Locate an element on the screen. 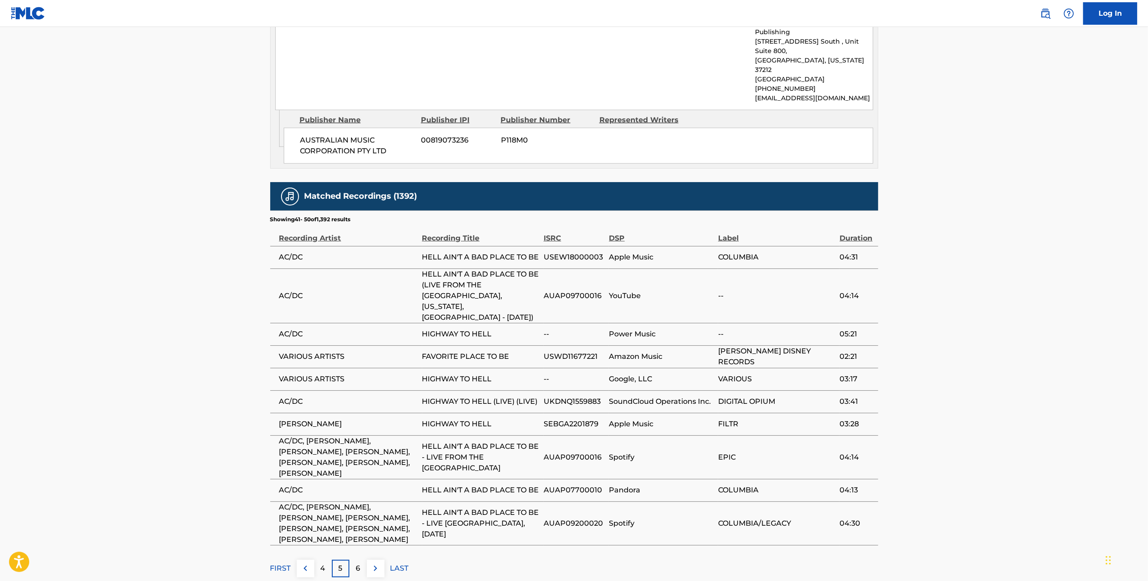 The width and height of the screenshot is (1148, 581). span: P118M0 is located at coordinates (547, 140).